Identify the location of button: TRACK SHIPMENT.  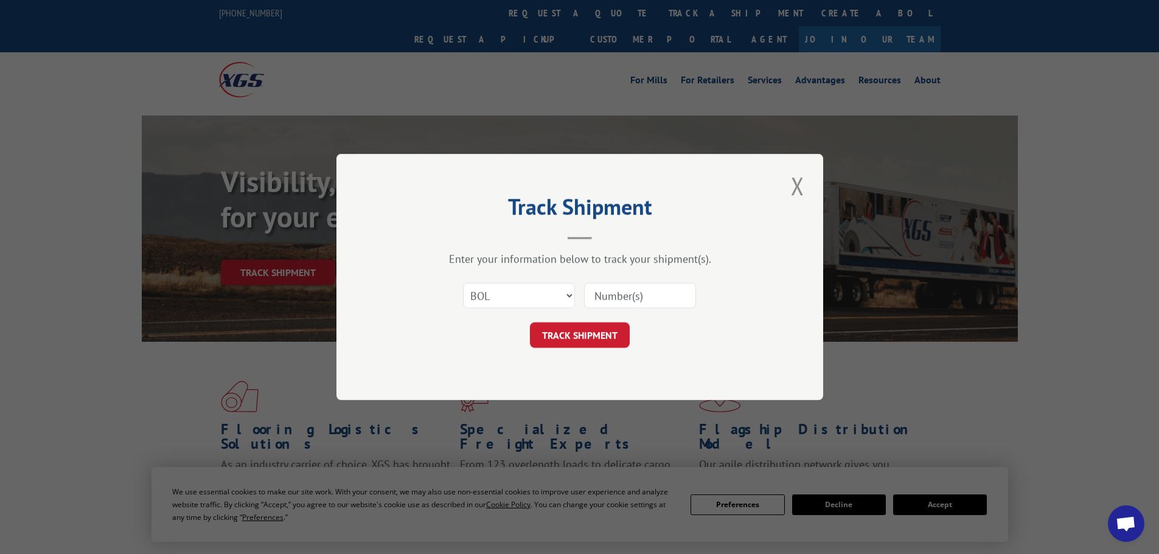
(580, 335).